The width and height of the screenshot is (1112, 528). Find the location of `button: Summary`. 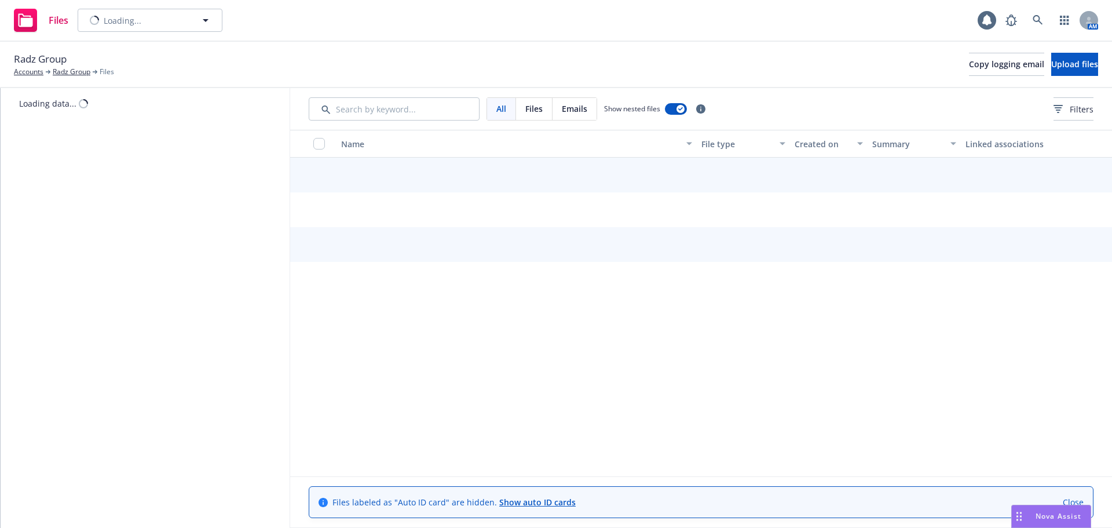

button: Summary is located at coordinates (914, 144).